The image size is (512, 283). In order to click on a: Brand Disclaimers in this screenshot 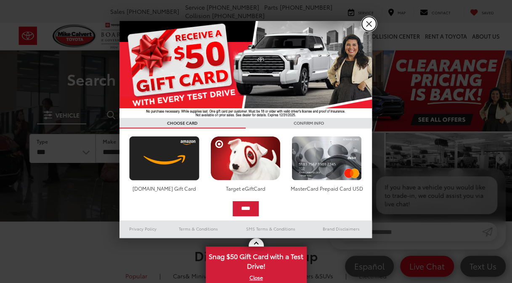, I will do `click(341, 229)`.